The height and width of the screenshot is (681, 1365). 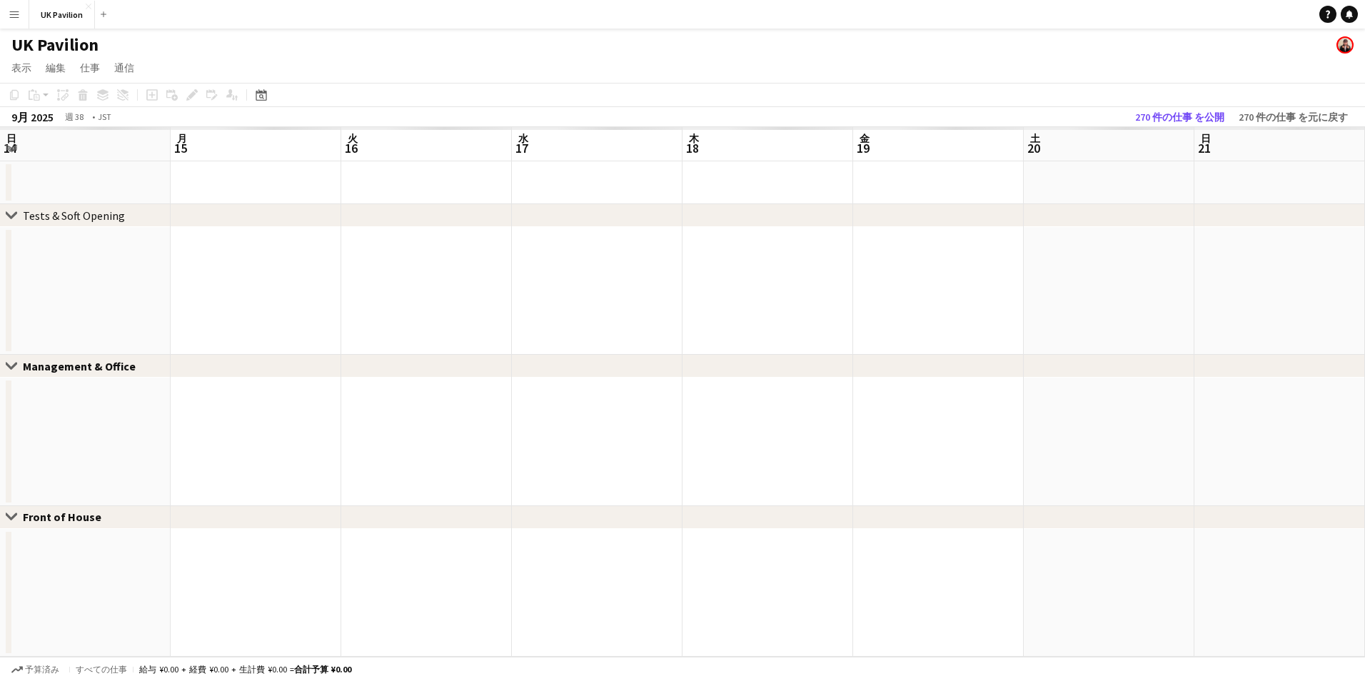 I want to click on span: 21, so click(x=1204, y=148).